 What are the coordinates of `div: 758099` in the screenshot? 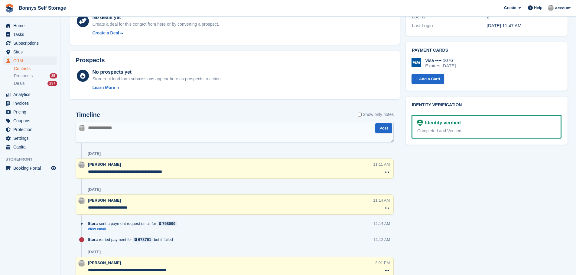 It's located at (169, 224).